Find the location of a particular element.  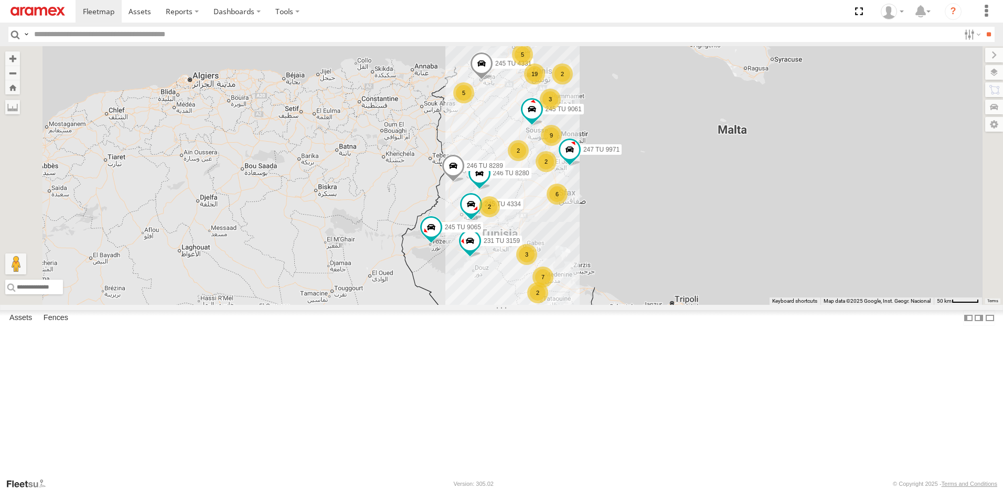

span: 245 TU 9065 is located at coordinates (463, 227).